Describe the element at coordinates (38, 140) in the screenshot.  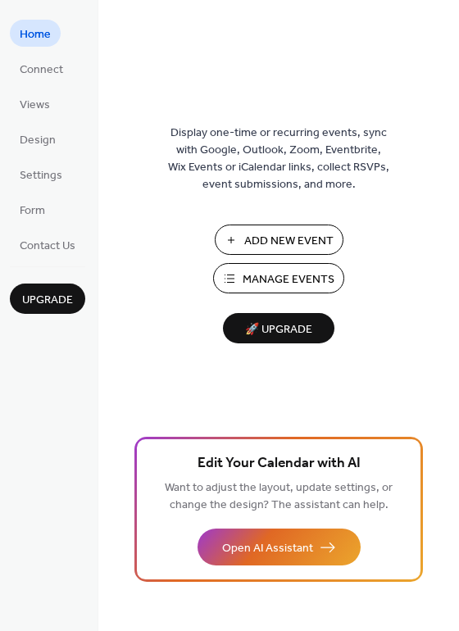
I see `span: Design` at that location.